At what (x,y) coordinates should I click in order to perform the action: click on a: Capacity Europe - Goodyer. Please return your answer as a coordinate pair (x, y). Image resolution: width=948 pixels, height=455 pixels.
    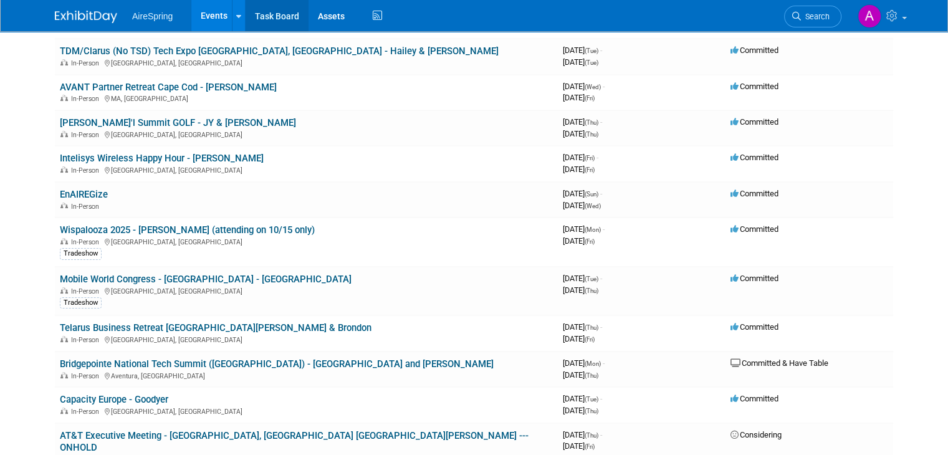
    Looking at the image, I should click on (114, 400).